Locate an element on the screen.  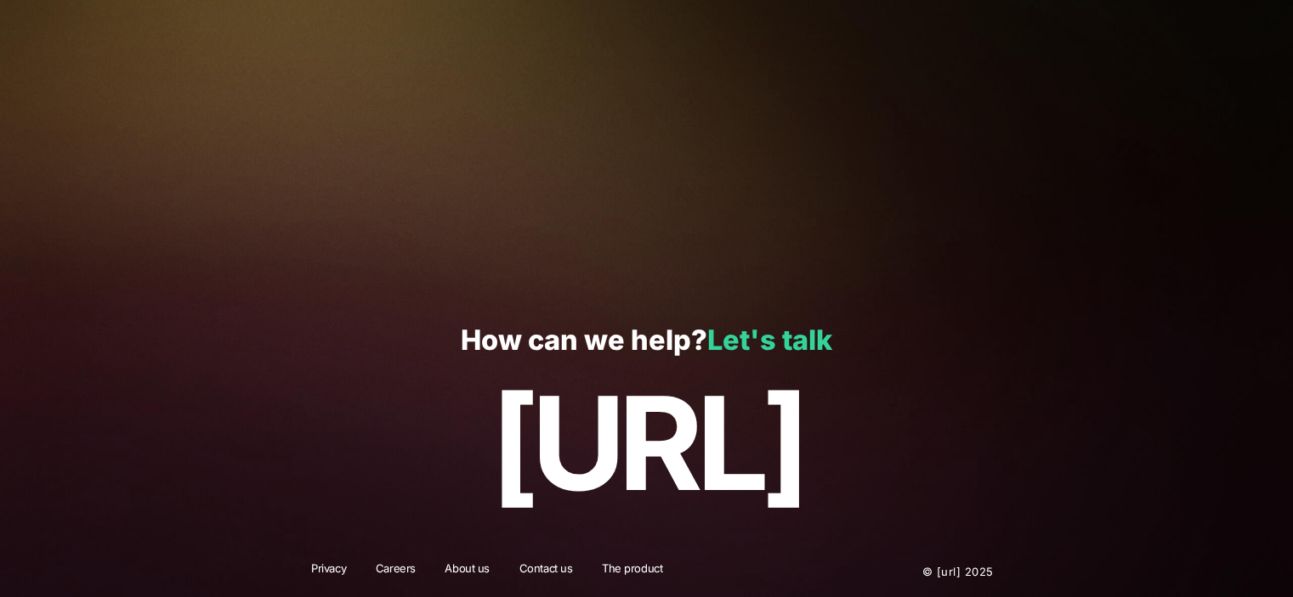
a: Careers is located at coordinates (395, 572).